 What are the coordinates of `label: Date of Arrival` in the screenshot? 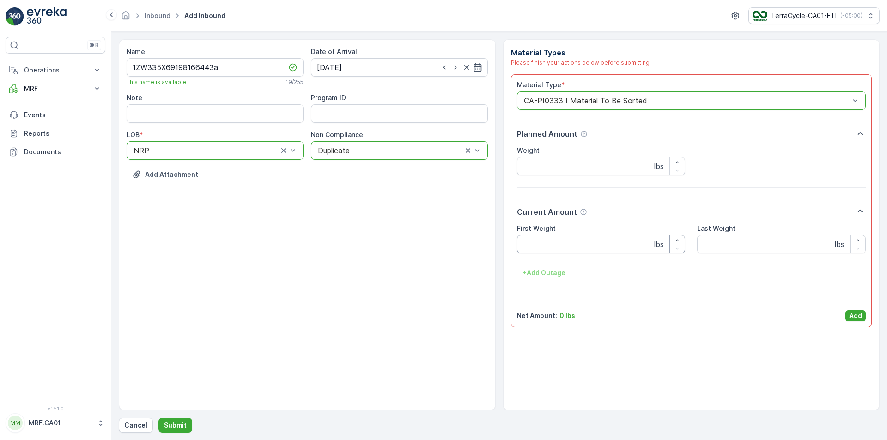 It's located at (334, 51).